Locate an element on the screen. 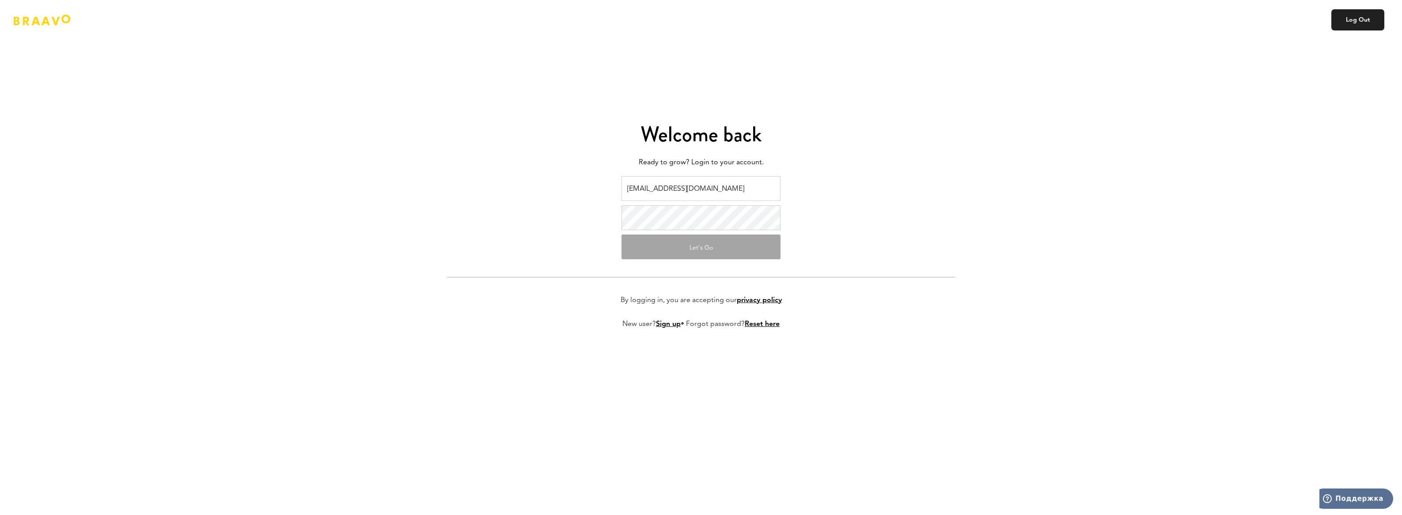  span: Поддержка is located at coordinates (40, 10).